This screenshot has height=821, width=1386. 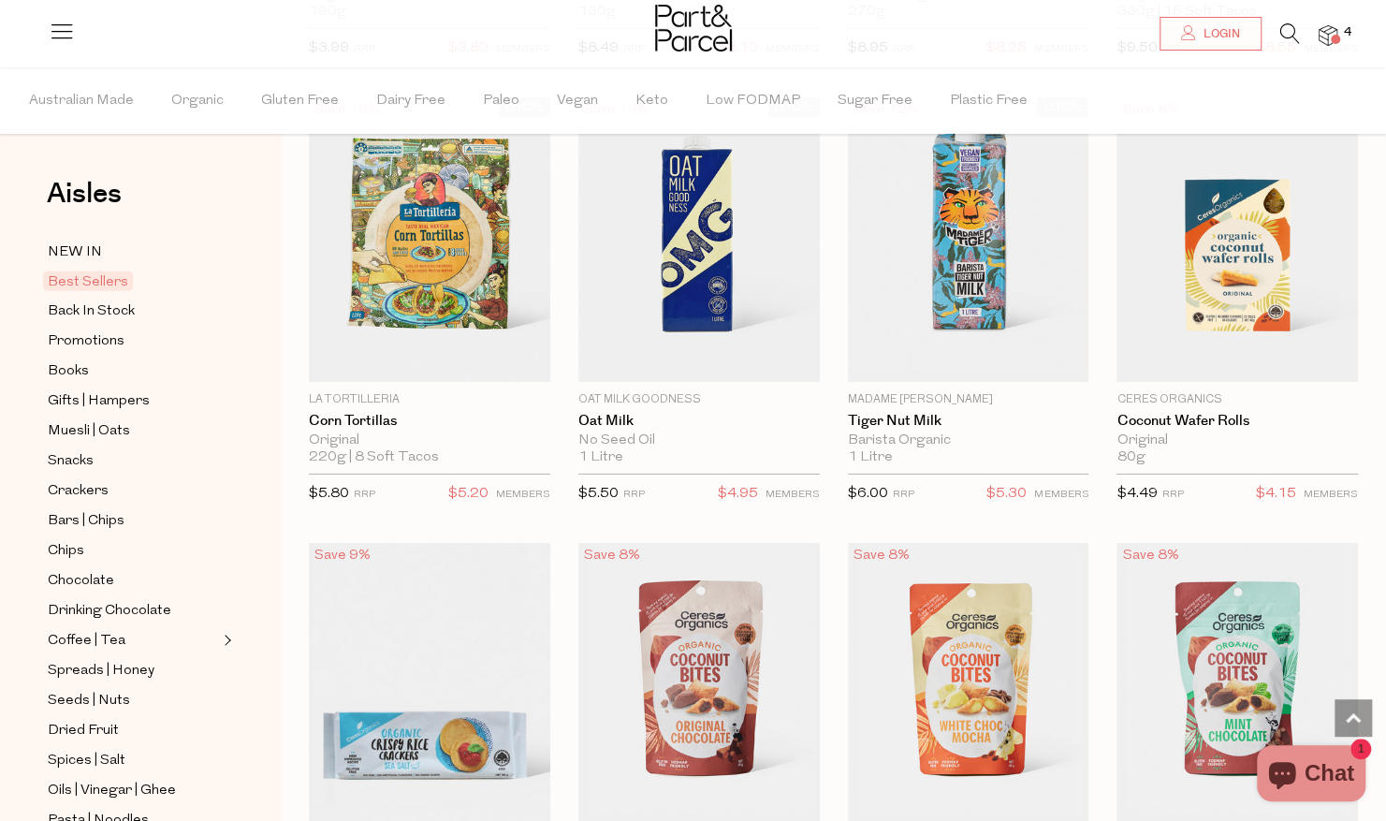 I want to click on span: Sugar Free, so click(x=875, y=101).